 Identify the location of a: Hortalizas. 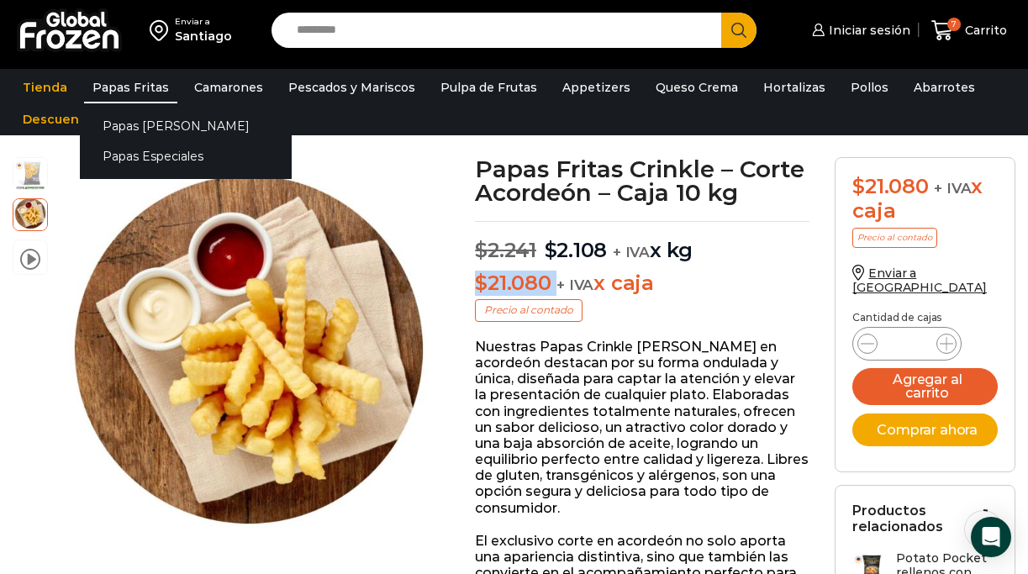
(794, 87).